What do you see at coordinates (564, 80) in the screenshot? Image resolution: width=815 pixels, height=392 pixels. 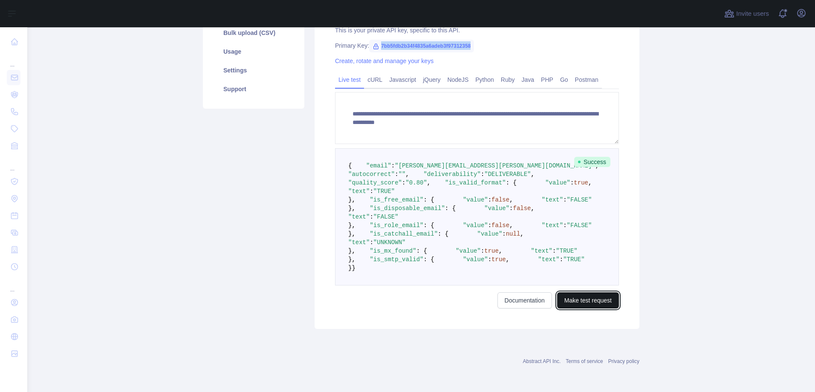 I see `a: Go` at bounding box center [564, 80].